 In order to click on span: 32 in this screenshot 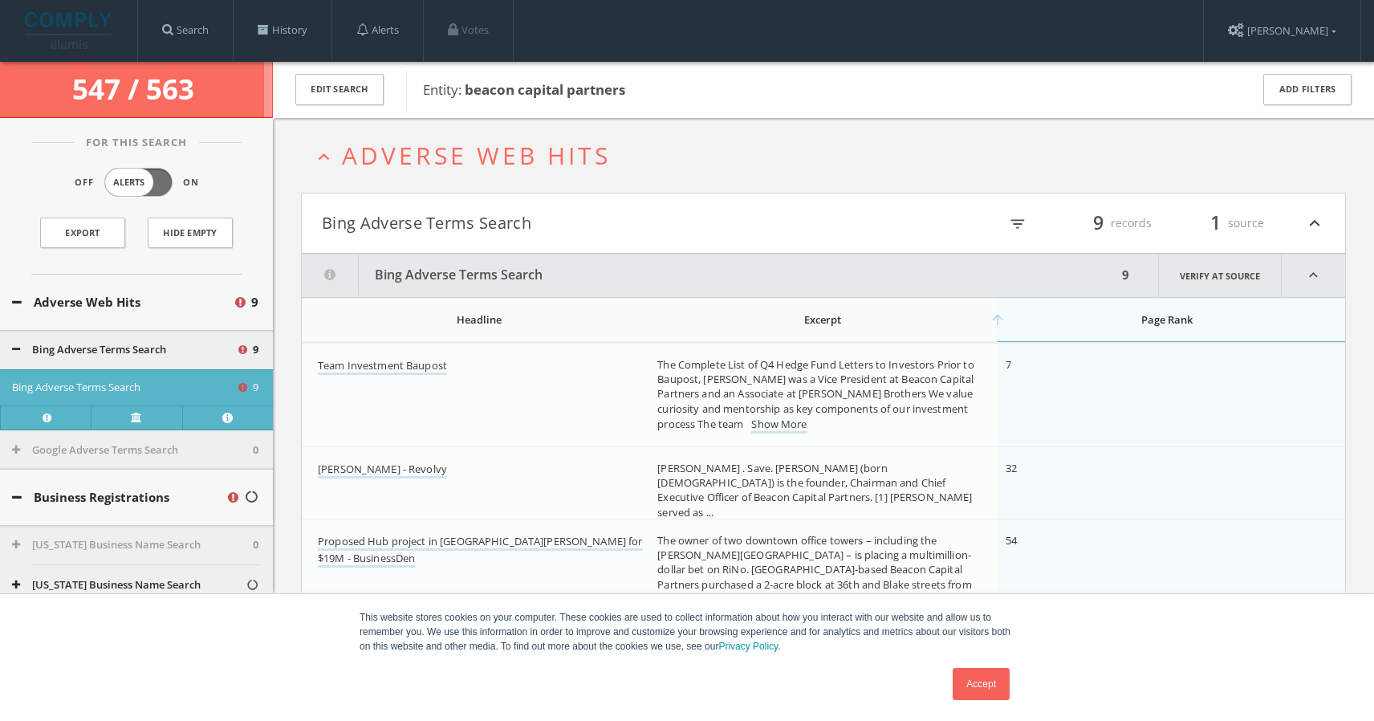, I will do `click(1011, 468)`.